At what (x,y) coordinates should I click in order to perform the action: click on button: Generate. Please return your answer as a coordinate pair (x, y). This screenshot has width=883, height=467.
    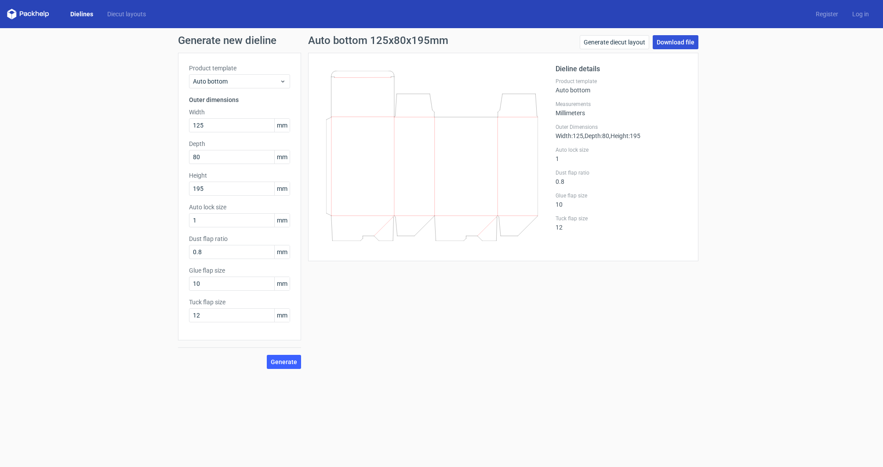
    Looking at the image, I should click on (284, 362).